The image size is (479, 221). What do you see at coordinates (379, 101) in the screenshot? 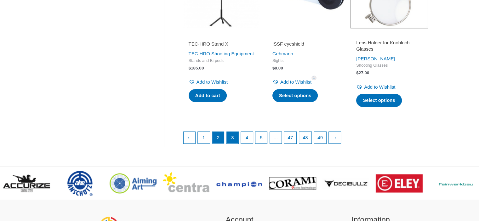
I see `a: Select options for “Lens Holder for Knobloch Glasses”` at bounding box center [379, 101].